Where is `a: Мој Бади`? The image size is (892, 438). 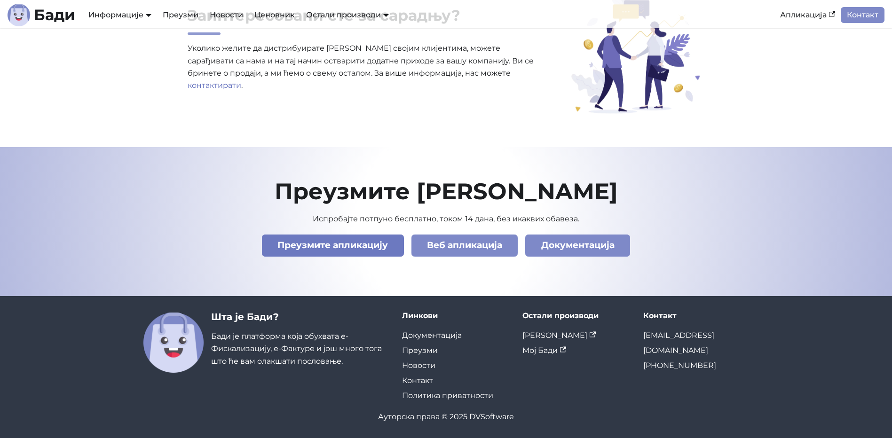 a: Мој Бади is located at coordinates (544, 350).